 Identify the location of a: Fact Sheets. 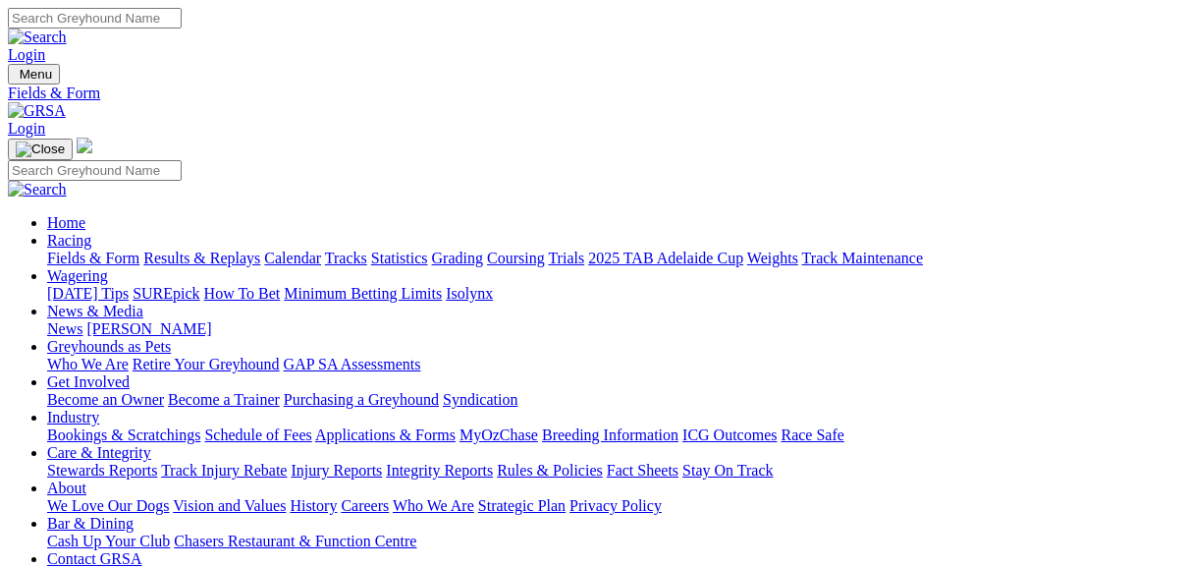
(642, 469).